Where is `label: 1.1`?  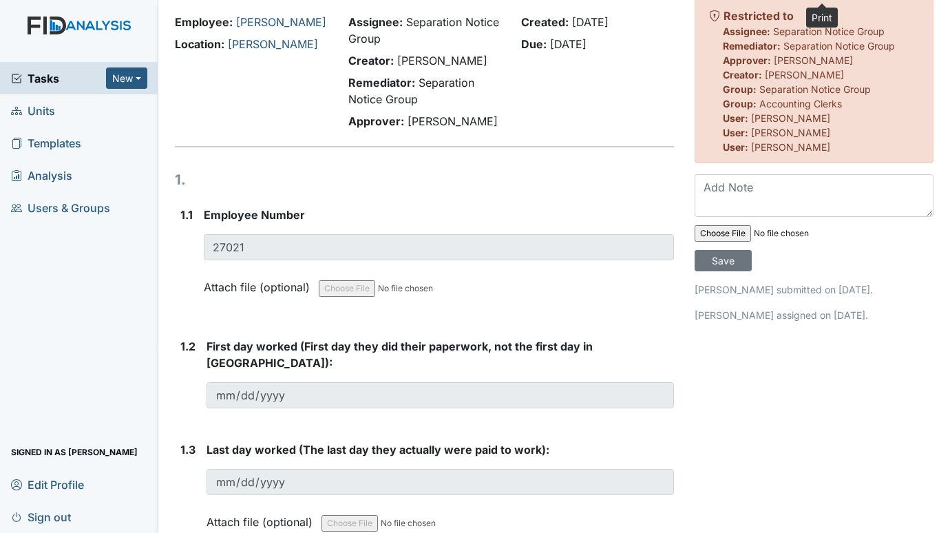
label: 1.1 is located at coordinates (187, 215).